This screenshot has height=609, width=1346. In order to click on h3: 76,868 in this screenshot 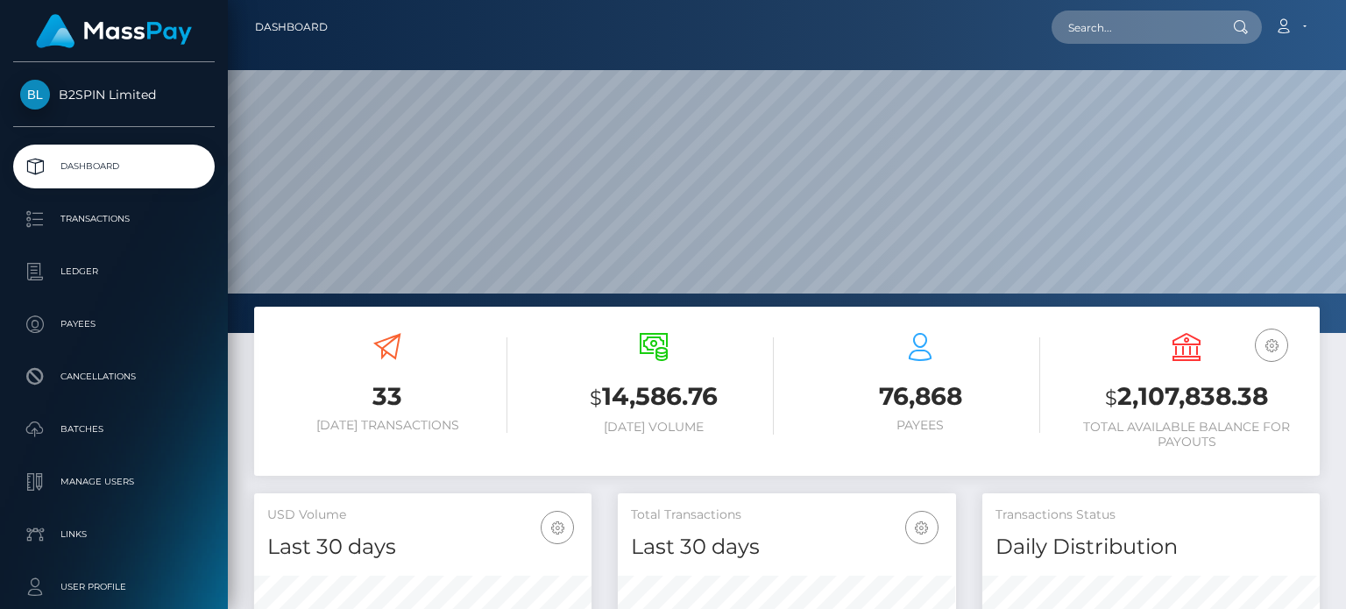, I will do `click(920, 396)`.